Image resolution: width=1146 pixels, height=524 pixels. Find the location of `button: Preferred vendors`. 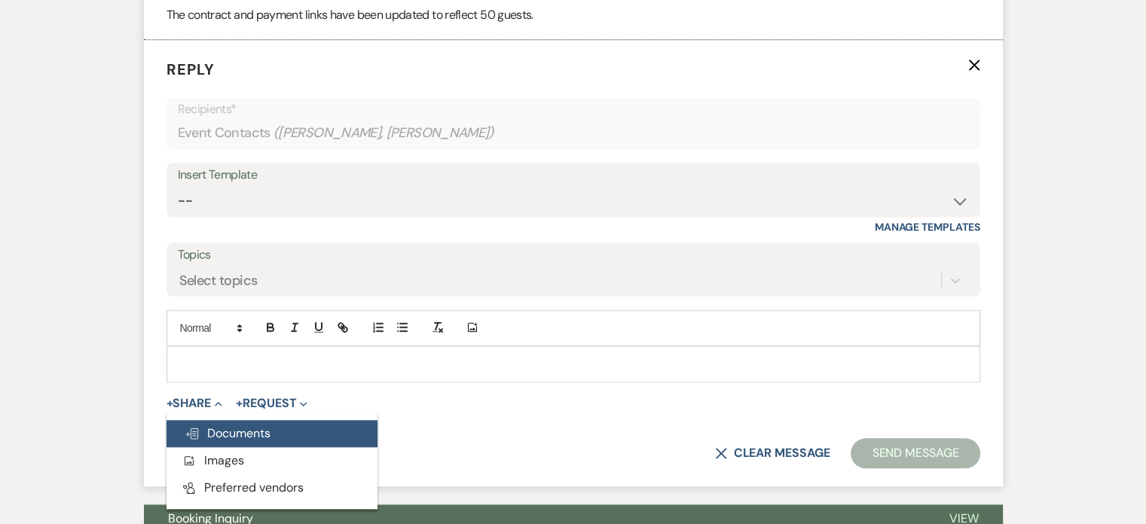

button: Preferred vendors is located at coordinates (272, 487).